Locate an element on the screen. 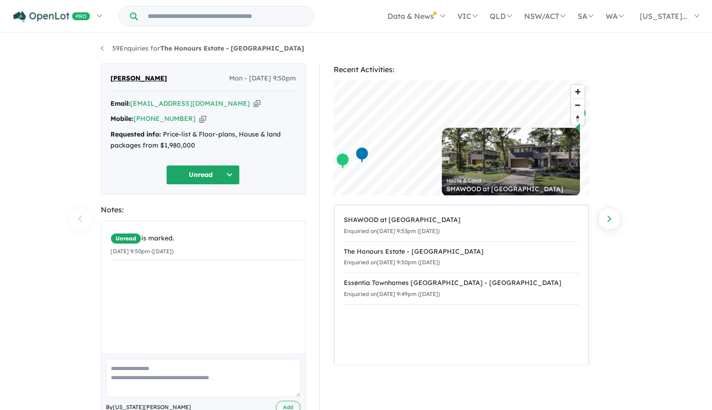  div: Notes: is located at coordinates (203, 210).